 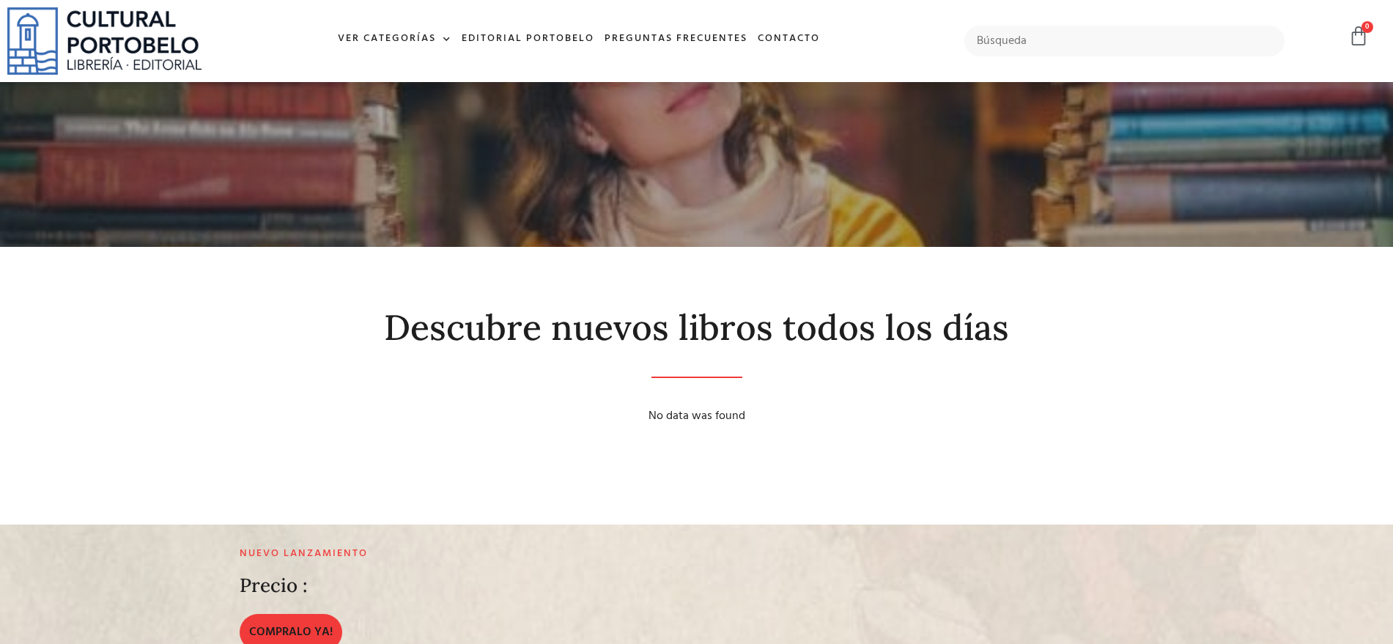 I want to click on div: No data was found, so click(x=697, y=416).